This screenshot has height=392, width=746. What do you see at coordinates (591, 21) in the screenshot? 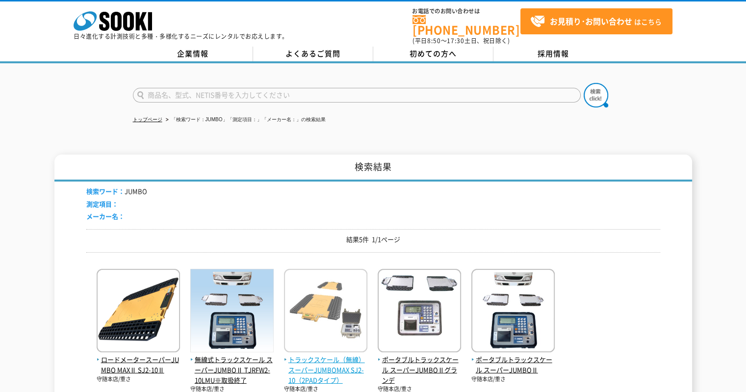
I see `strong: お見積り･お問い合わせ` at bounding box center [591, 21].